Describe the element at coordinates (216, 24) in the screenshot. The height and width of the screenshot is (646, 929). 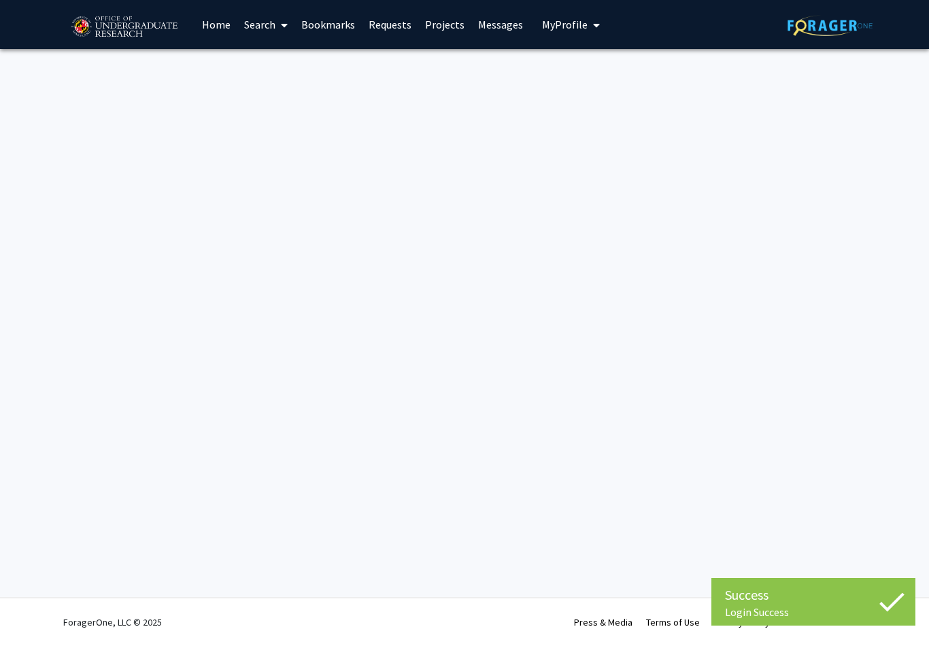
I see `a: Home` at that location.